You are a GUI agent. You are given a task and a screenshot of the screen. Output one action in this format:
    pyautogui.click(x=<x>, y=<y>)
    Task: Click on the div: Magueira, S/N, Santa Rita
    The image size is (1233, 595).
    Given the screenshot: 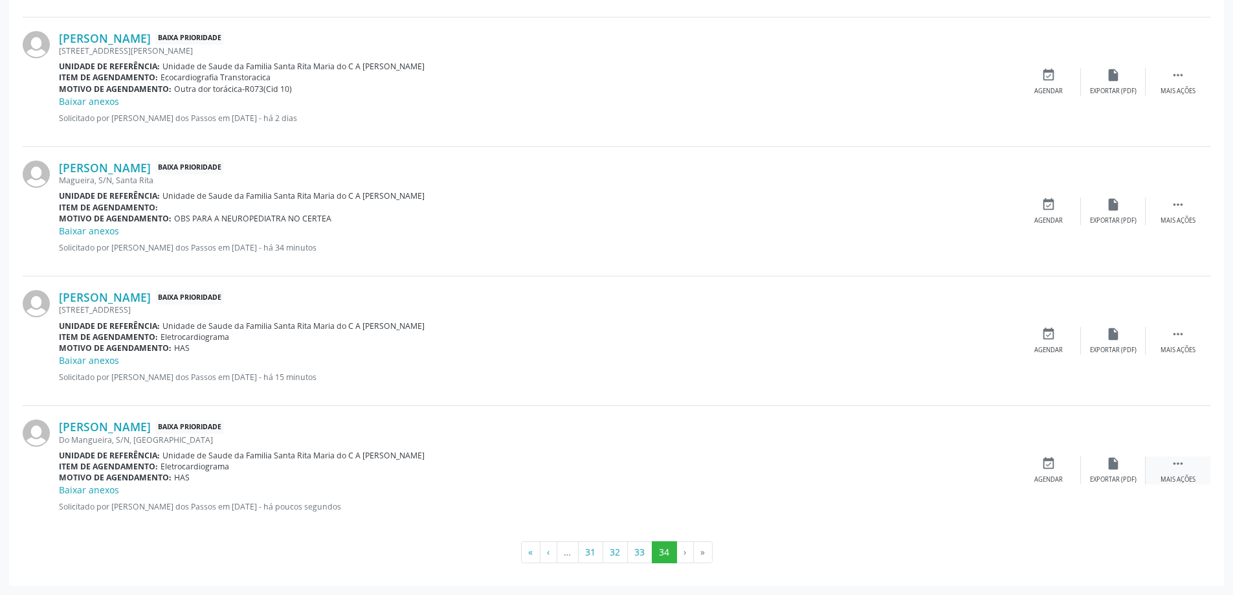 What is the action you would take?
    pyautogui.click(x=537, y=180)
    